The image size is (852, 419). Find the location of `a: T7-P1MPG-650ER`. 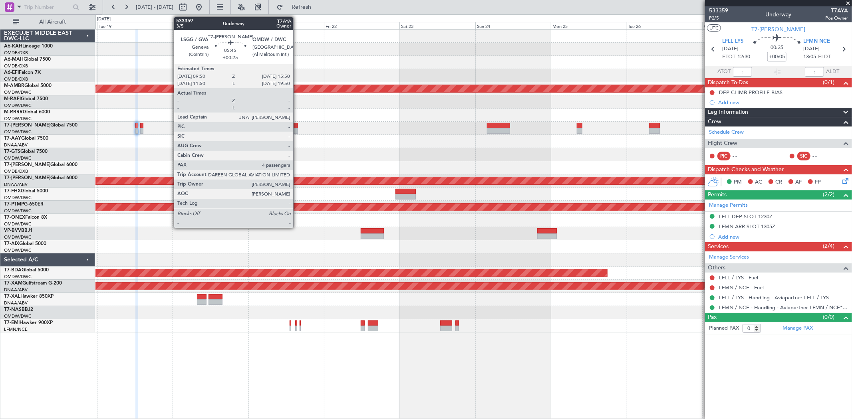

a: T7-P1MPG-650ER is located at coordinates (24, 204).